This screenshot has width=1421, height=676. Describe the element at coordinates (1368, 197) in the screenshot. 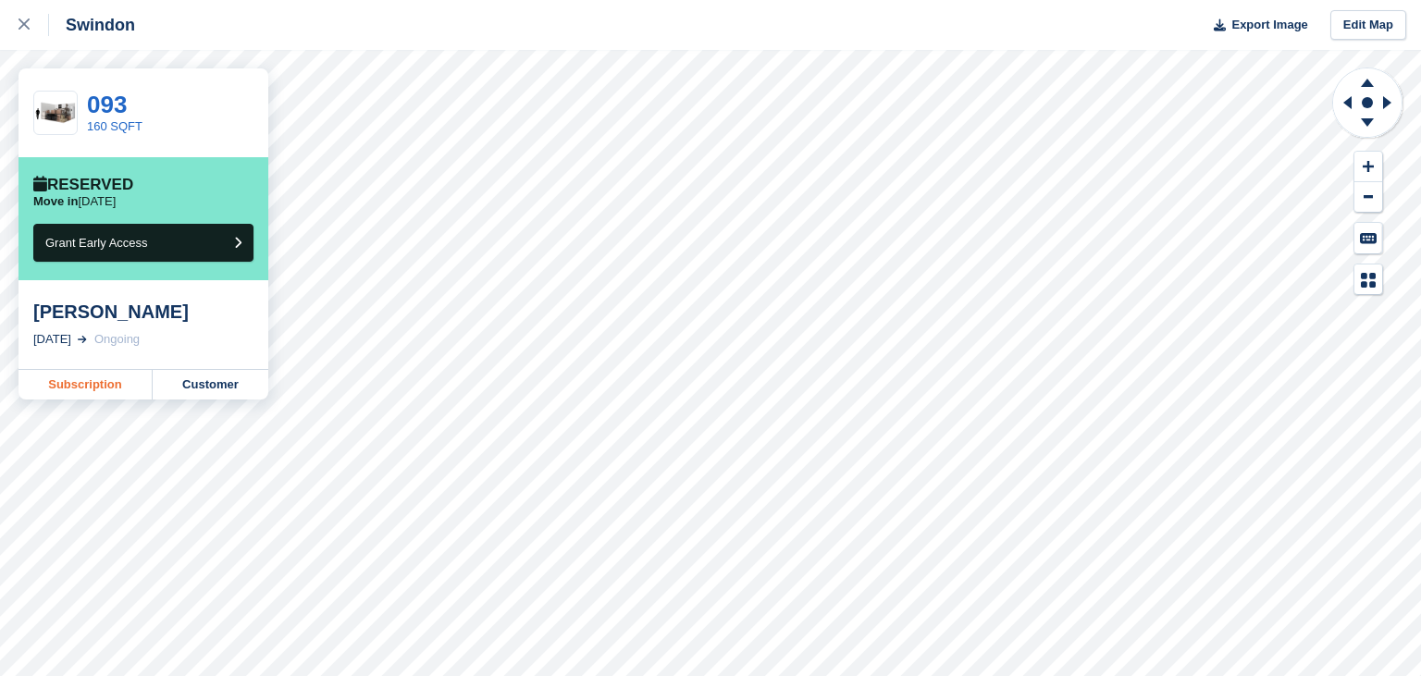

I see `button: Zoom Out` at that location.